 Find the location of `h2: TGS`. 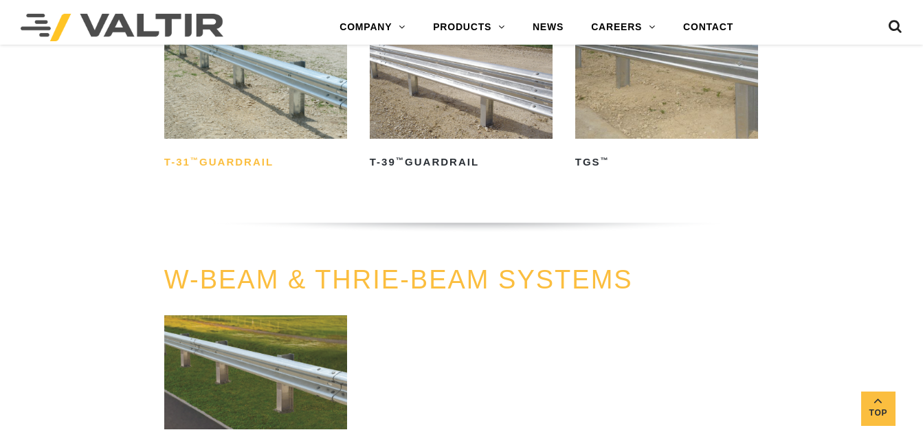

h2: TGS is located at coordinates (667, 162).